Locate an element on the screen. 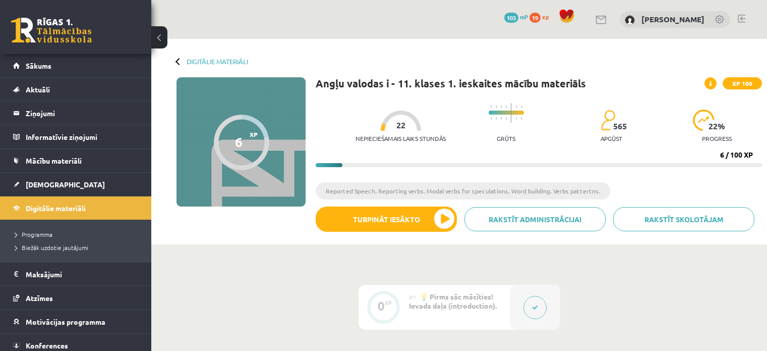  span: Mācību materiāli is located at coordinates (53, 160).